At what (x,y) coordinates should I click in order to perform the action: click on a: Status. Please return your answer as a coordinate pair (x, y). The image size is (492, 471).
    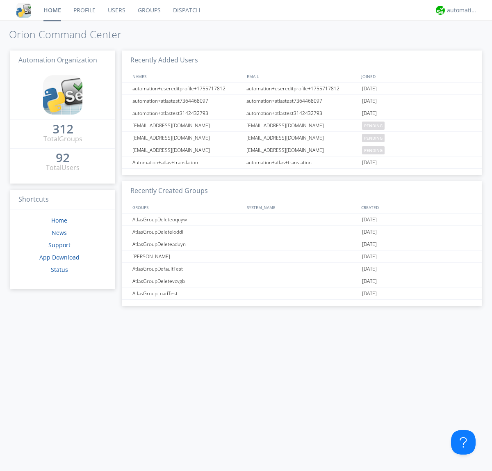
    Looking at the image, I should click on (59, 269).